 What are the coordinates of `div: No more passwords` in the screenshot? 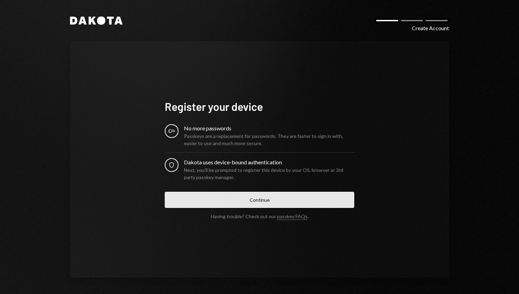 It's located at (269, 128).